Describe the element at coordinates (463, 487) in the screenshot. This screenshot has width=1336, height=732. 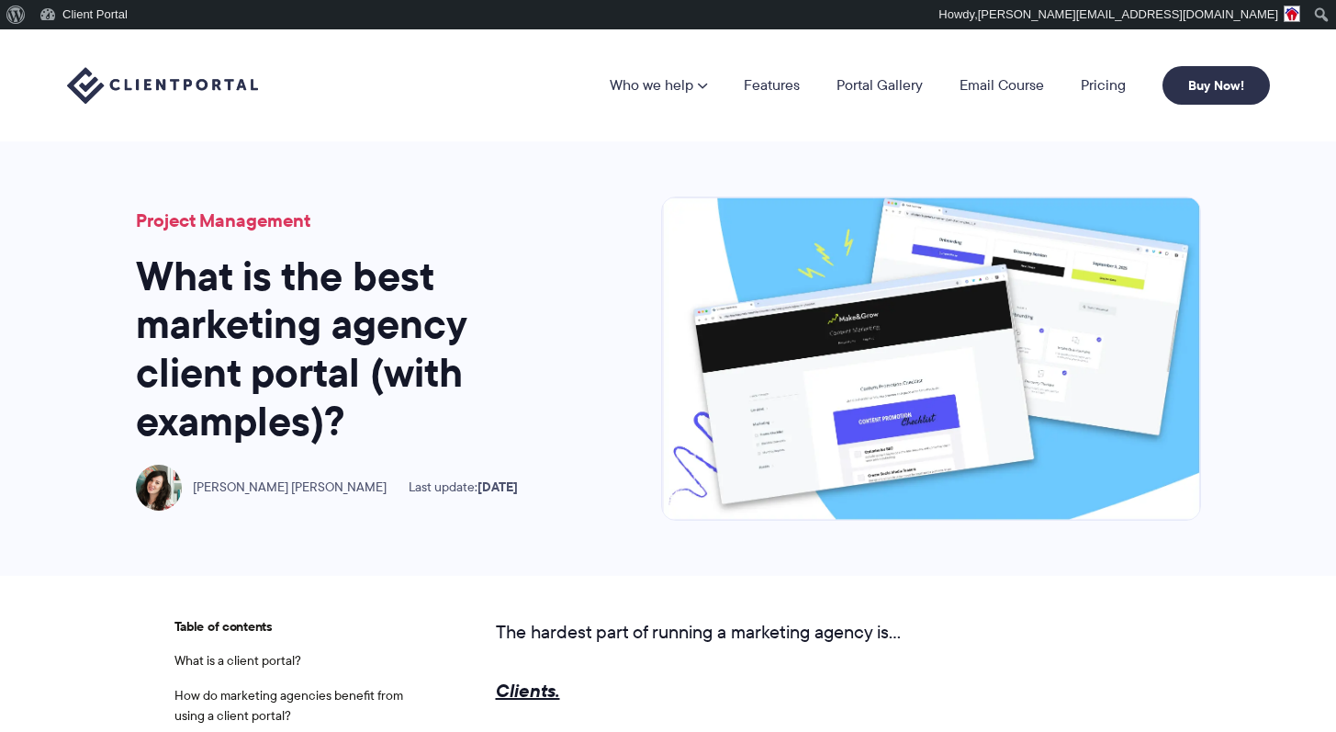
I see `span: Last update:` at that location.